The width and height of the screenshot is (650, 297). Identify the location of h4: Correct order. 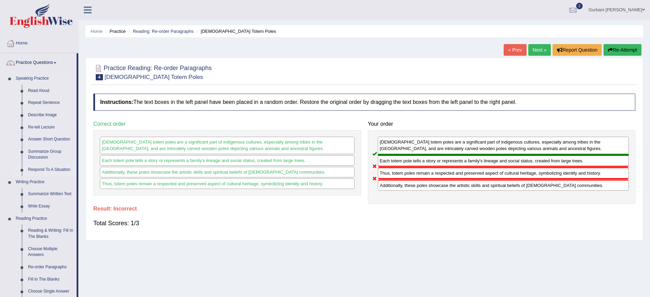
(227, 124).